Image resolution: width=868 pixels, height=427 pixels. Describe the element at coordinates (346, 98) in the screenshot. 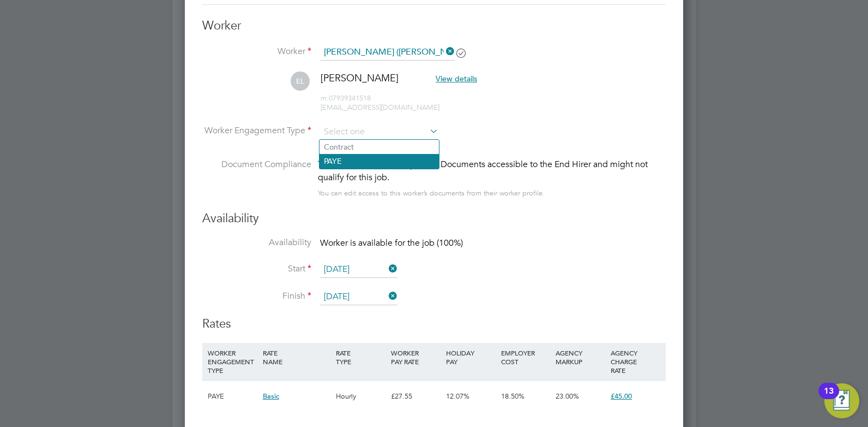

I see `span: 07939341518` at that location.